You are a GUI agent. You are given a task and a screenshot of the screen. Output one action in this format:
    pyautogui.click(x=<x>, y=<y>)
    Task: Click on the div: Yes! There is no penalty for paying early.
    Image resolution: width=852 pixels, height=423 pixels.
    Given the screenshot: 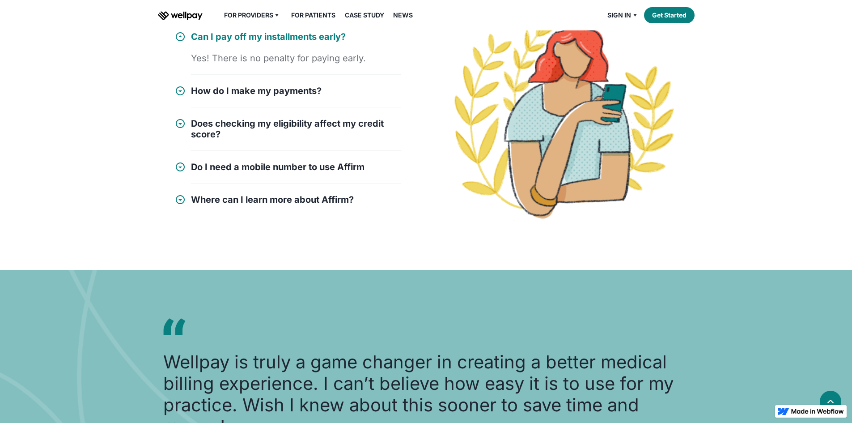 What is the action you would take?
    pyautogui.click(x=296, y=58)
    